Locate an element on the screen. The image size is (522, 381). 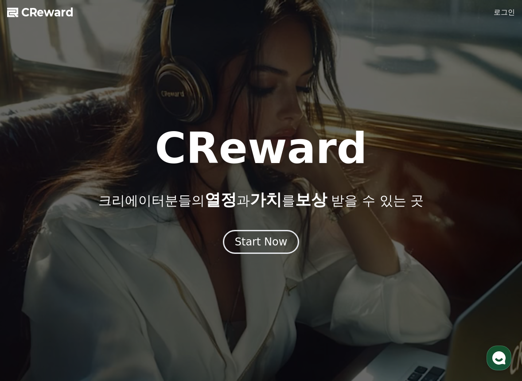
a: Start Now is located at coordinates (261, 243).